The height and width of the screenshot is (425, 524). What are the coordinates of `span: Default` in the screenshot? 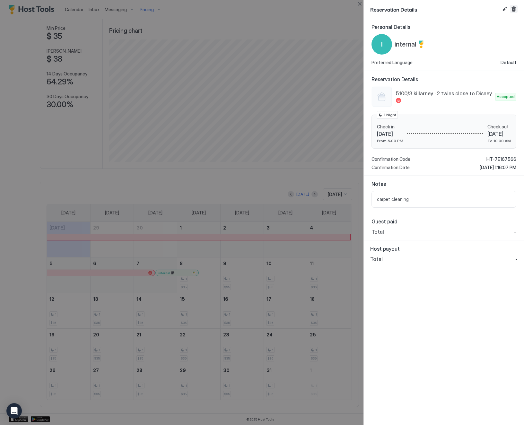 It's located at (508, 63).